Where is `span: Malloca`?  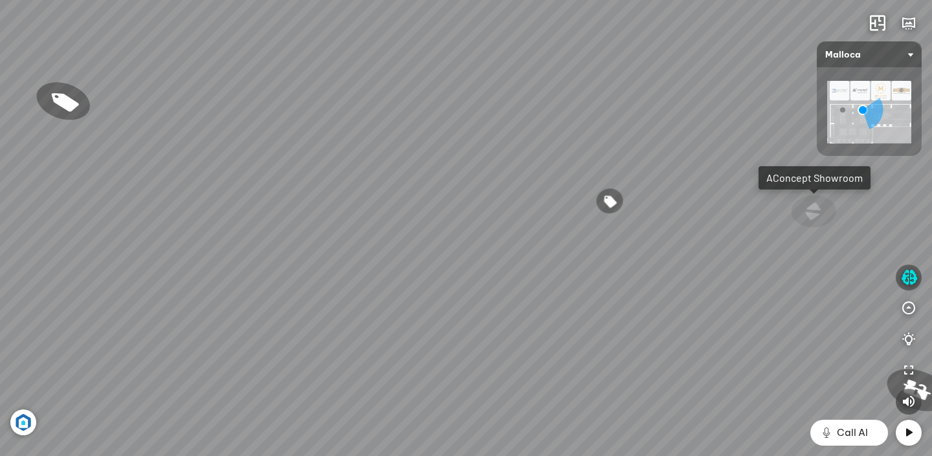 span: Malloca is located at coordinates (869, 54).